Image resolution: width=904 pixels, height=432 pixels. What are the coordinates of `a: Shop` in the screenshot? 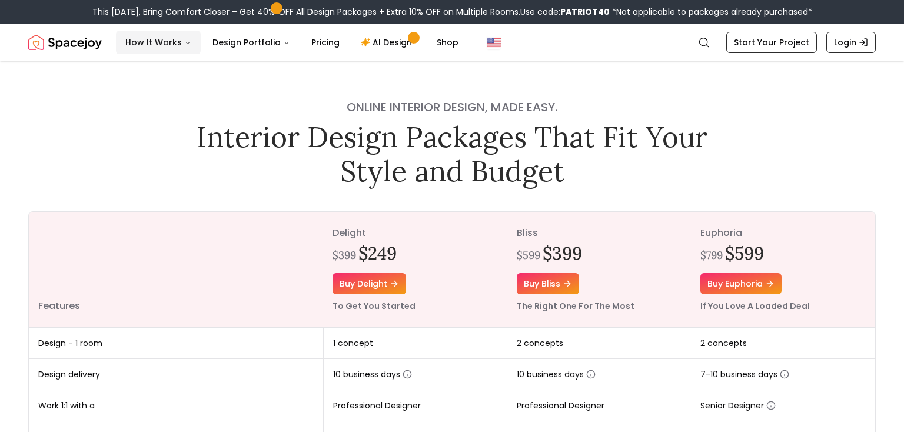 It's located at (447, 42).